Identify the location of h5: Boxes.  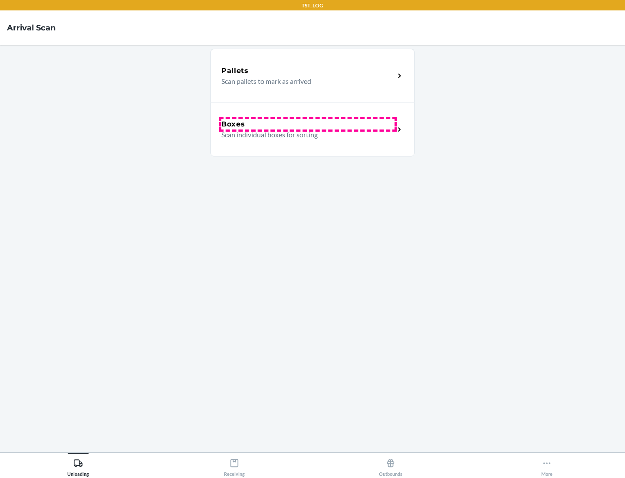
(233, 124).